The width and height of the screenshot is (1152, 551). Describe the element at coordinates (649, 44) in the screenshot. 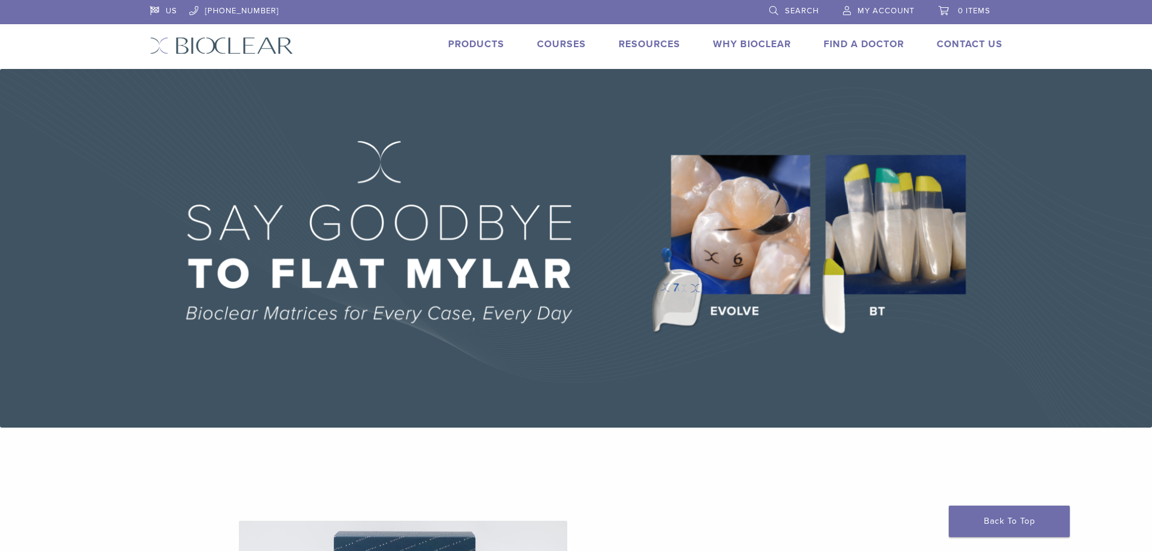

I see `a: Resources` at that location.